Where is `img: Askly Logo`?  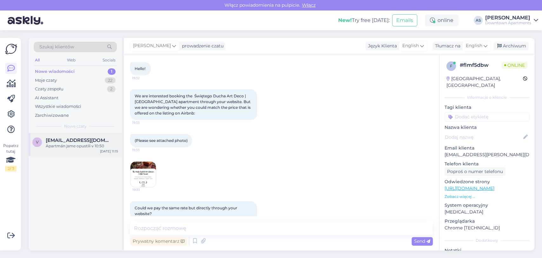 img: Askly Logo is located at coordinates (11, 49).